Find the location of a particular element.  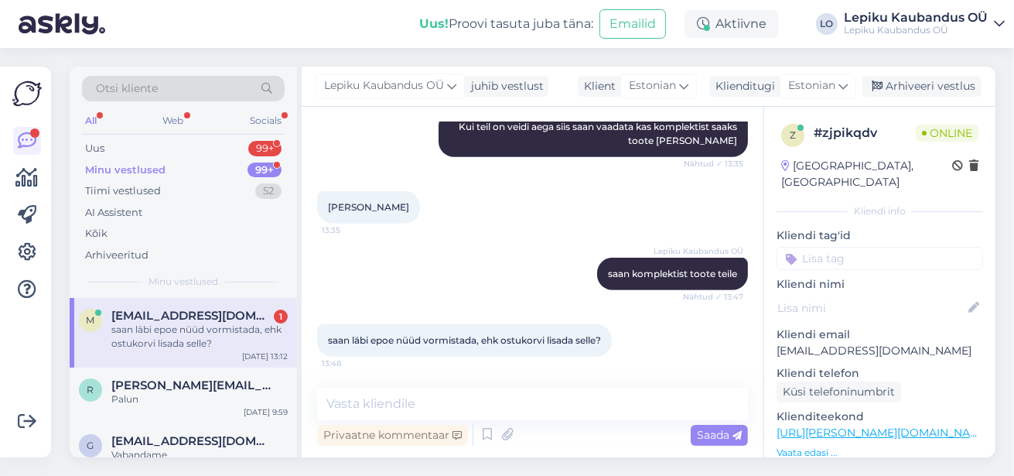

span: raina.kononenko@hotmail.com is located at coordinates (192, 385).